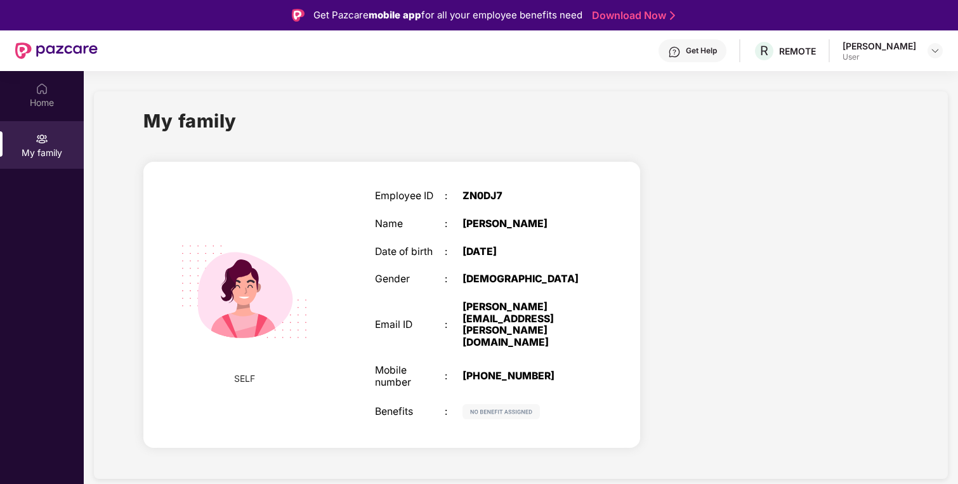  I want to click on div: Benefits, so click(410, 412).